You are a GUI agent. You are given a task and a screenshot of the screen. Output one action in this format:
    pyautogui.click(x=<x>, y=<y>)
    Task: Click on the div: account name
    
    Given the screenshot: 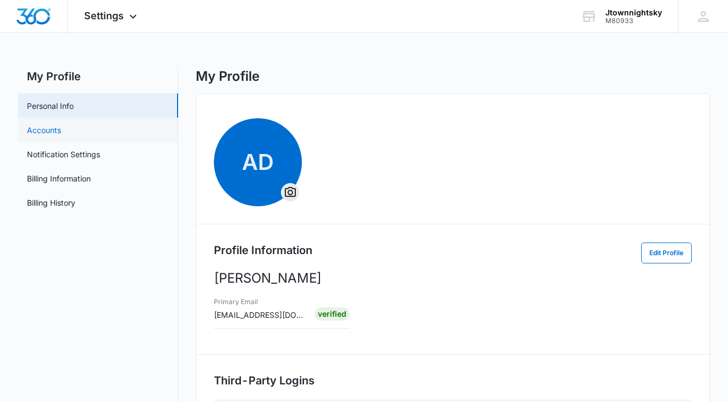 What is the action you would take?
    pyautogui.click(x=634, y=13)
    